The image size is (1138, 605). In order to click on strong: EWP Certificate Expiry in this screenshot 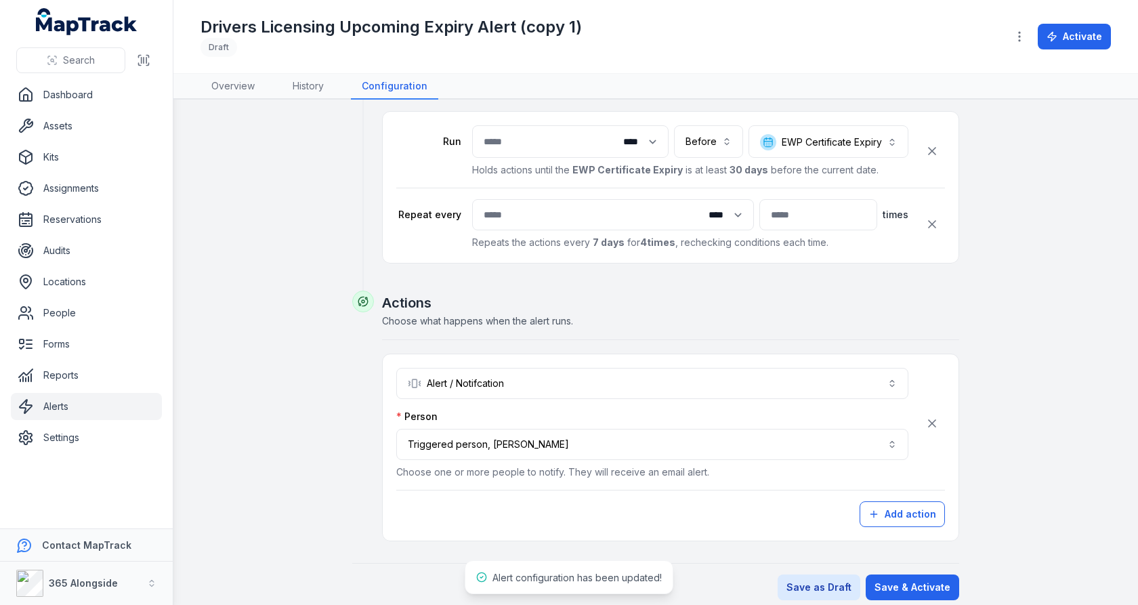, I will do `click(627, 169)`.